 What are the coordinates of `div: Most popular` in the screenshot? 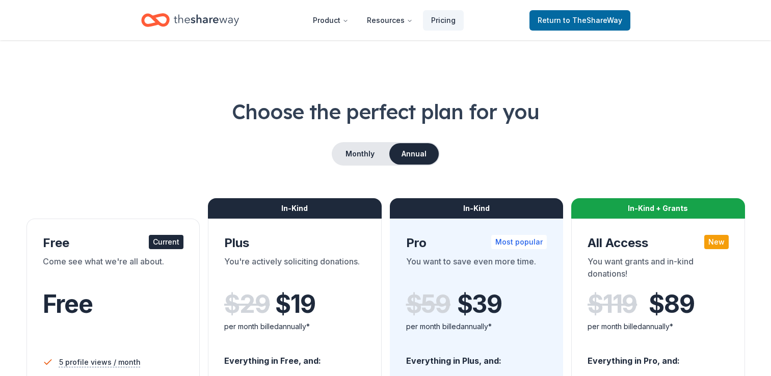 It's located at (518, 242).